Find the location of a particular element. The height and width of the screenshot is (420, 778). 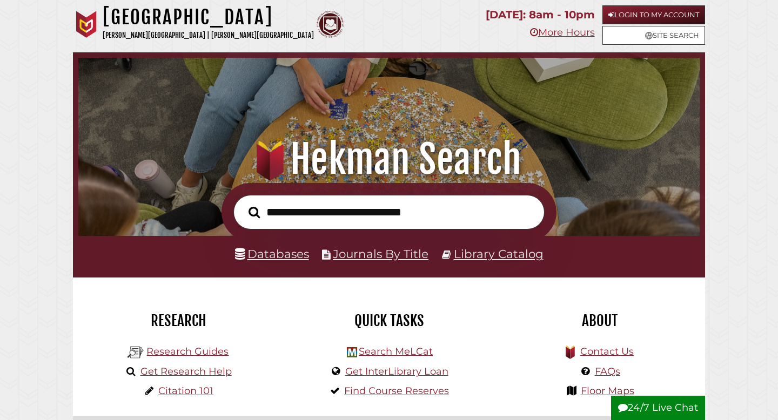

a: Contact Us is located at coordinates (607, 352).